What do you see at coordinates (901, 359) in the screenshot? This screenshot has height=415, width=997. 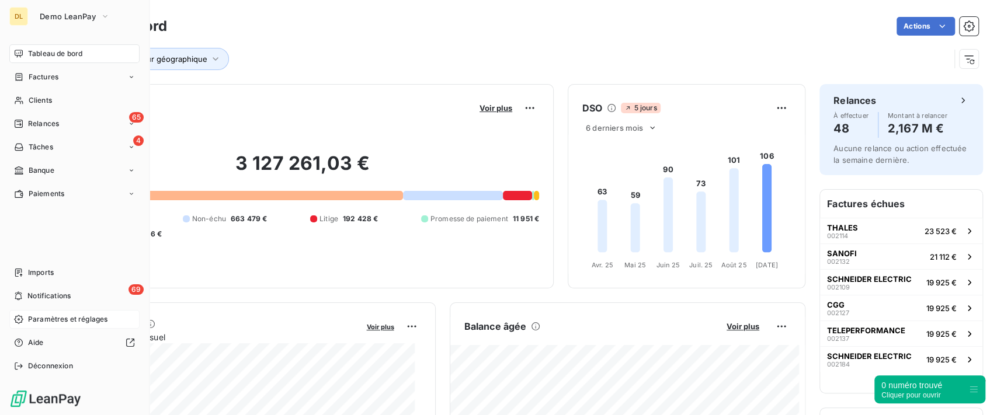 I see `button: SCHNEIDER ELECTRIC00218419 925 €` at bounding box center [901, 359].